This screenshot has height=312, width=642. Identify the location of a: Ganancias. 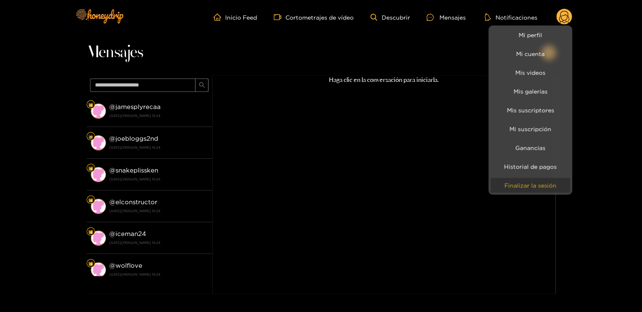
(530, 148).